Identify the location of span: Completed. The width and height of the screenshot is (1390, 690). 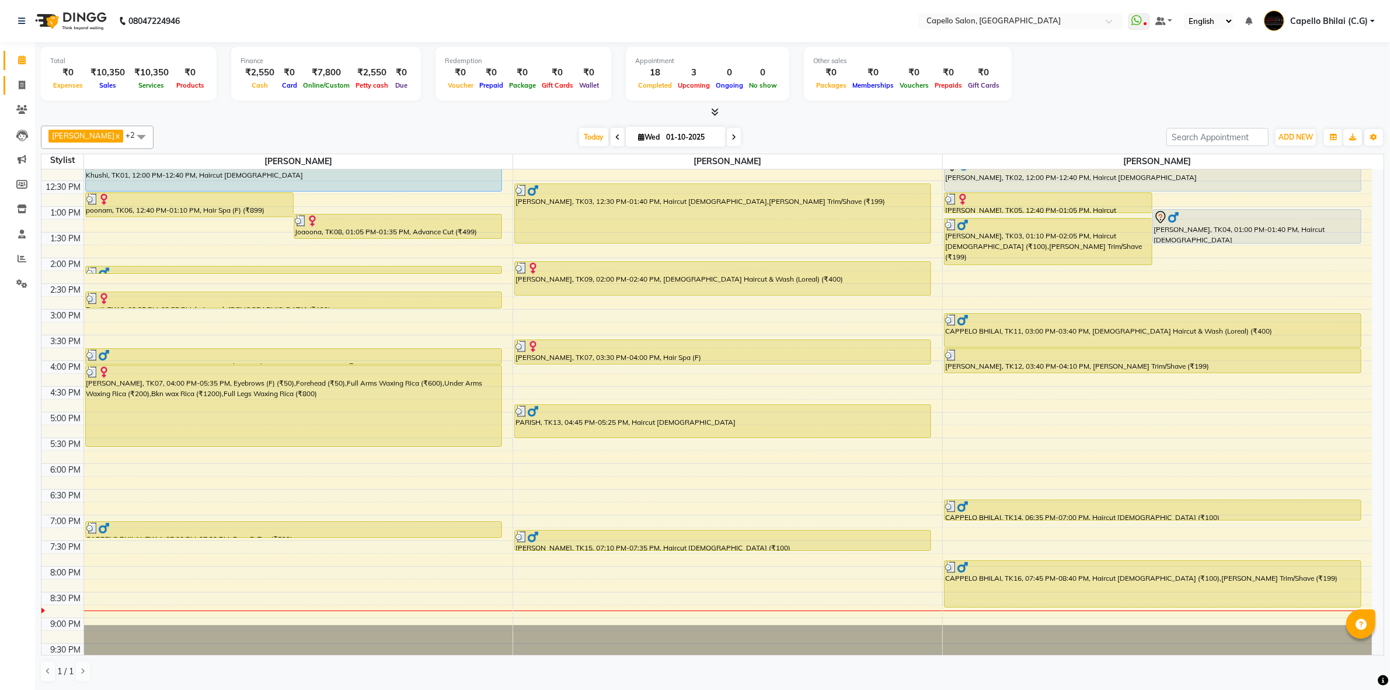
(655, 85).